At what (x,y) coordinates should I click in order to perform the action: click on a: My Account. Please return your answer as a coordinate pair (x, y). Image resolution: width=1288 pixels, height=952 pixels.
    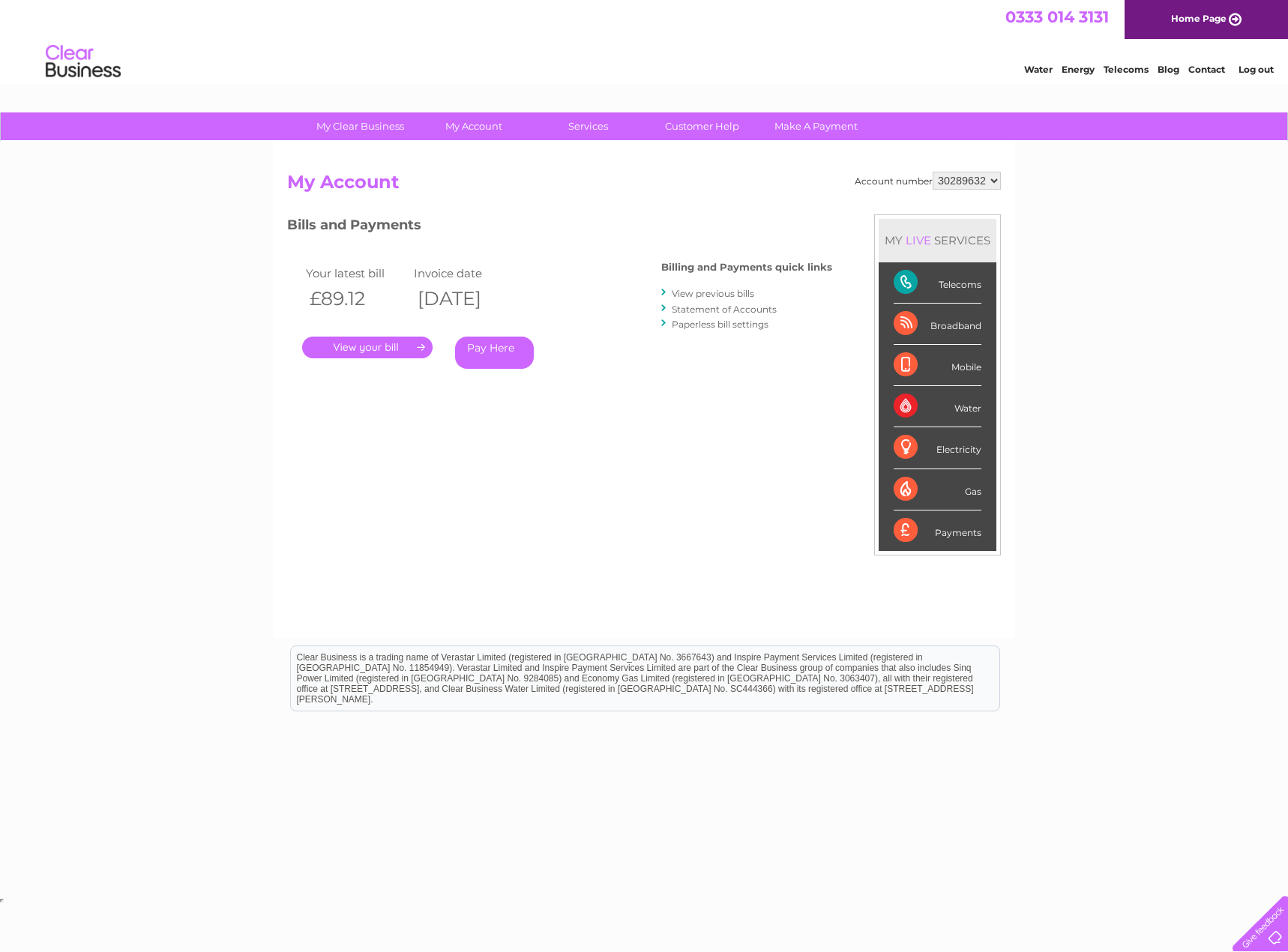
    Looking at the image, I should click on (474, 126).